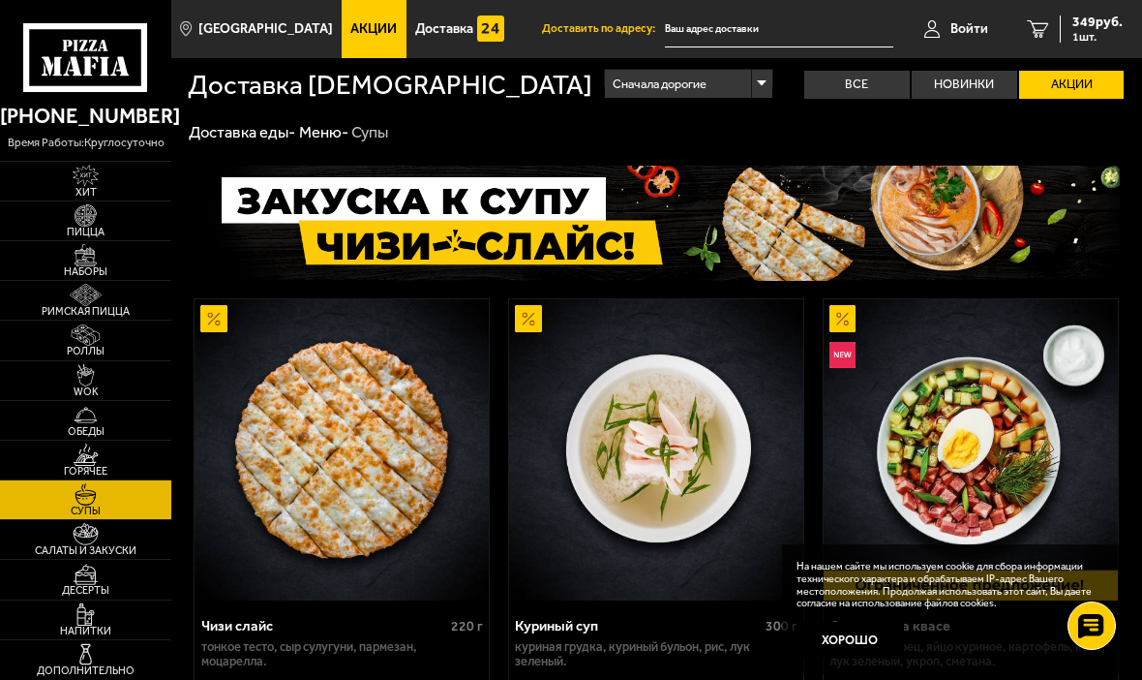 The image size is (1142, 680). I want to click on span: 220 г, so click(467, 625).